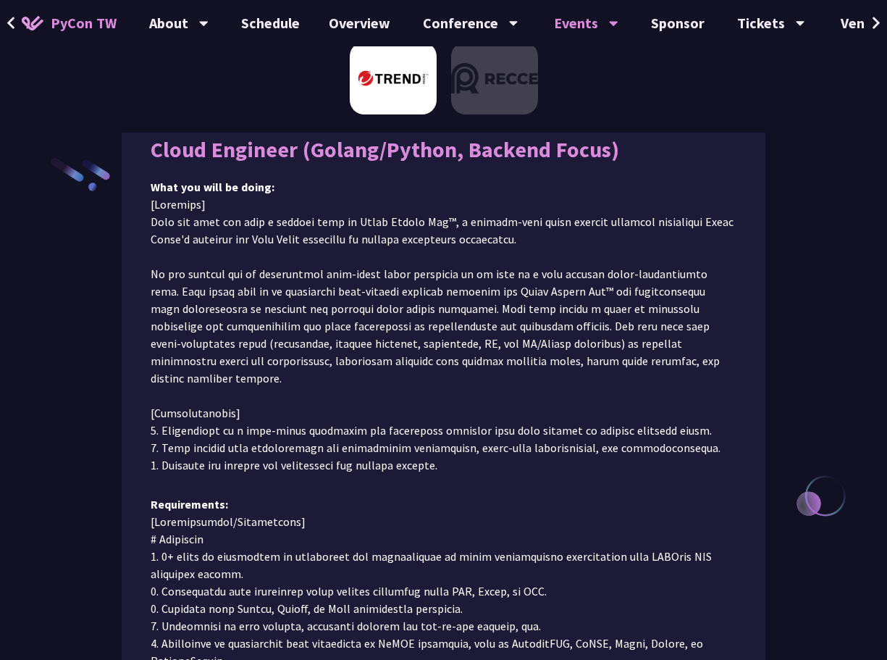 The width and height of the screenshot is (887, 660). Describe the element at coordinates (69, 23) in the screenshot. I see `a: PyCon TW` at that location.